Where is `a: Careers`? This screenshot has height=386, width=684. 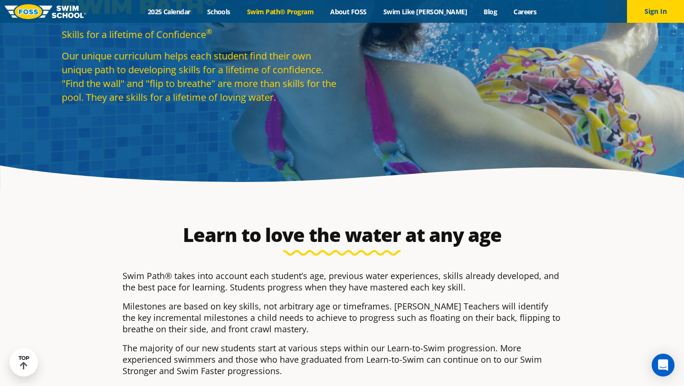 a: Careers is located at coordinates (525, 11).